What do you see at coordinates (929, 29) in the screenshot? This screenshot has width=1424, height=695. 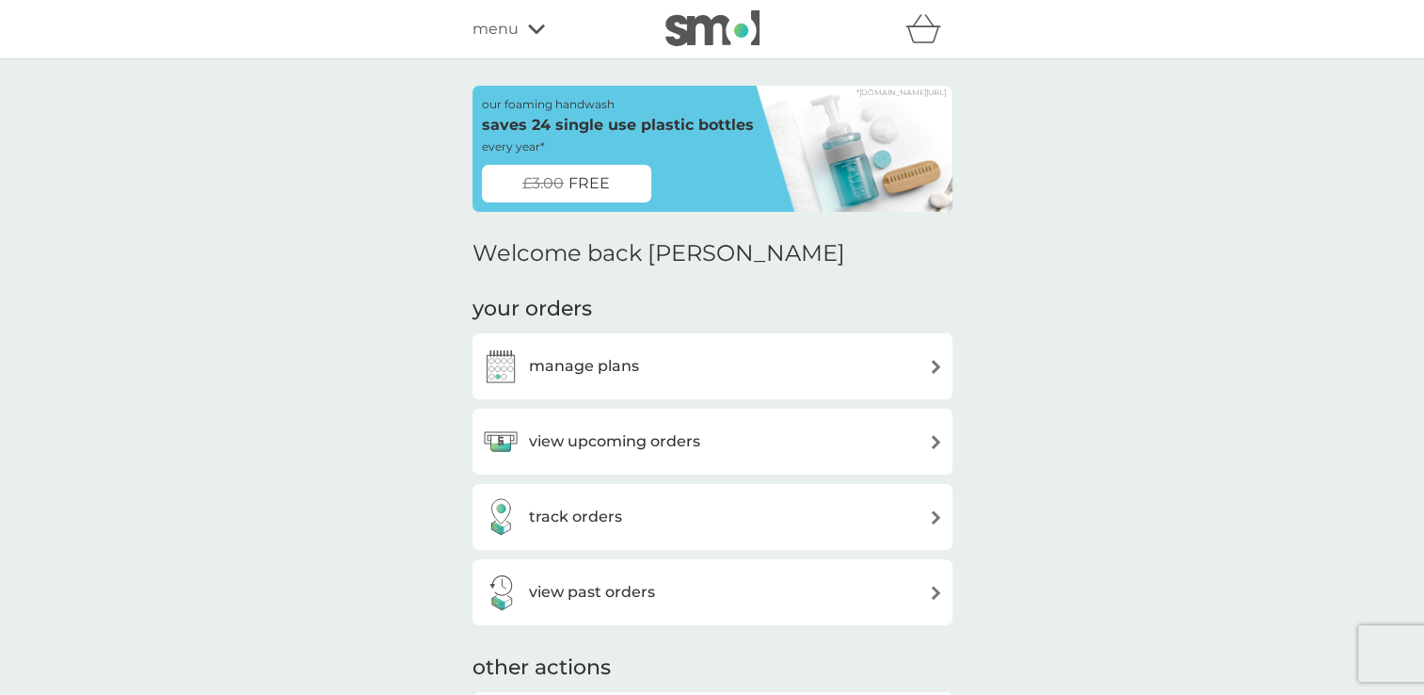 I see `div: basket` at bounding box center [929, 29].